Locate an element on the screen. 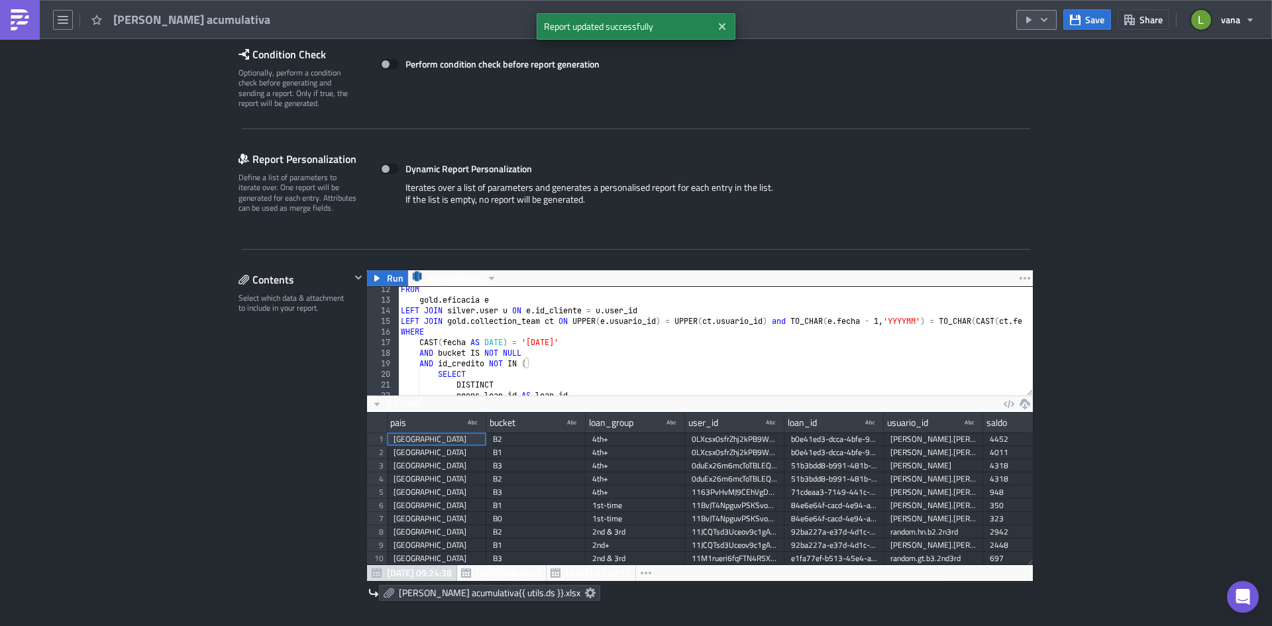  div: Report Personalization is located at coordinates (302, 159).